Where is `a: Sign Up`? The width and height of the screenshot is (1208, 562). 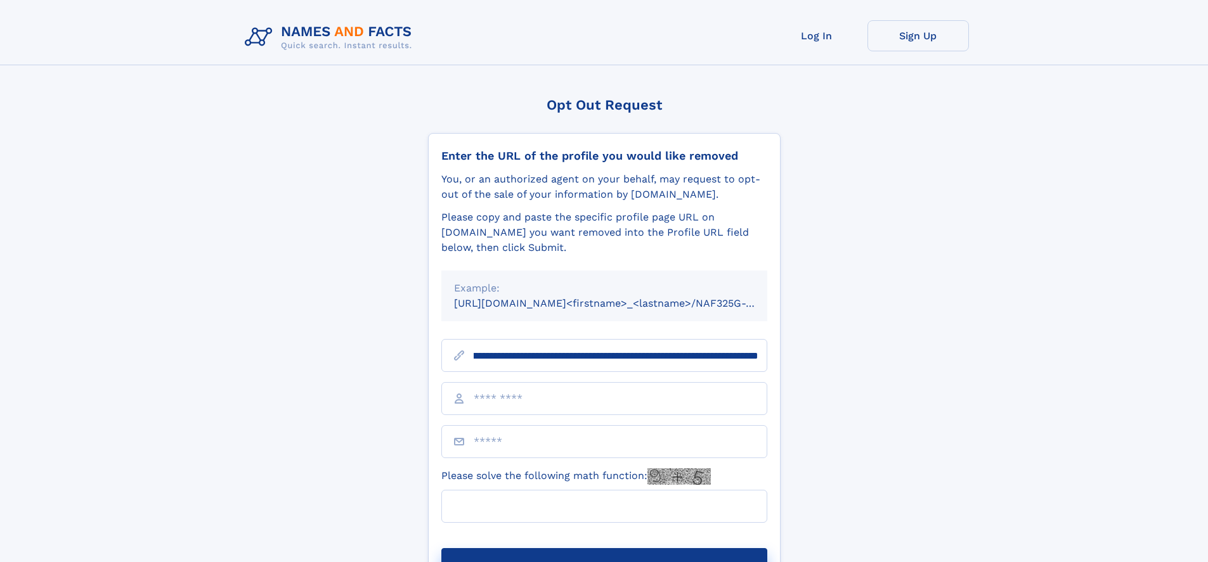 a: Sign Up is located at coordinates (918, 36).